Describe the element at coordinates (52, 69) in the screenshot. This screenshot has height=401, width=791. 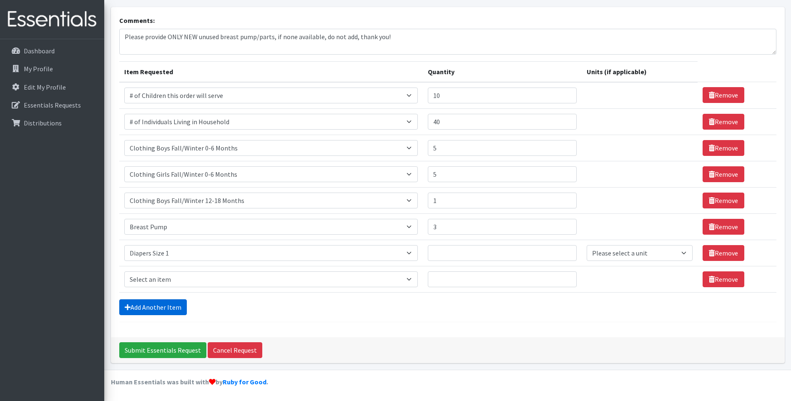
I see `a: My Profile` at that location.